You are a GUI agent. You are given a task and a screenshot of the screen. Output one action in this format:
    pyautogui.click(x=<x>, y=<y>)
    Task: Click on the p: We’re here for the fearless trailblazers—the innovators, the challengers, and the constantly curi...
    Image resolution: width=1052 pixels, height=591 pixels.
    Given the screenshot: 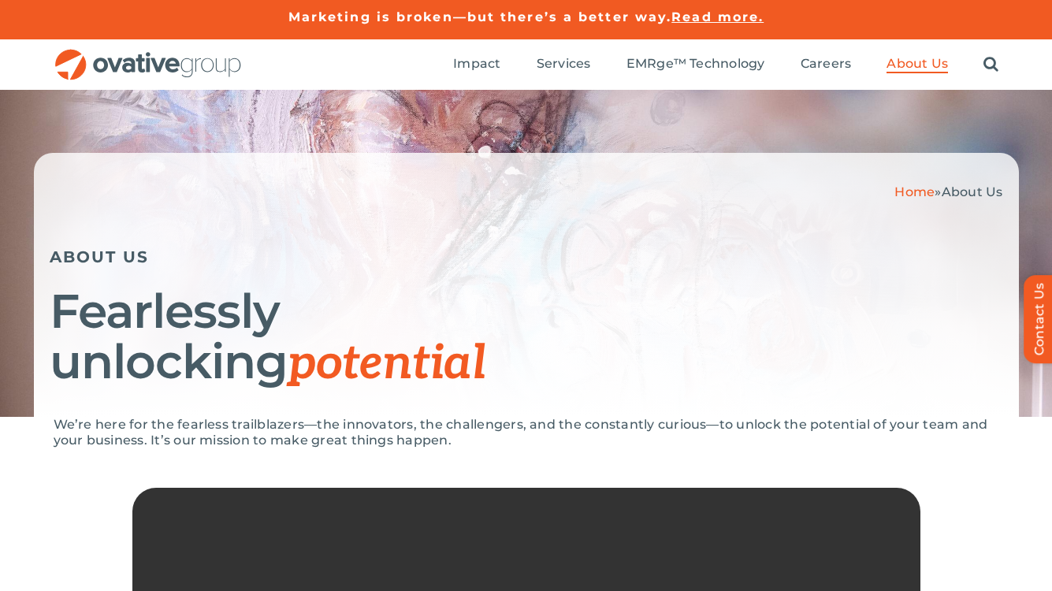 What is the action you would take?
    pyautogui.click(x=526, y=433)
    